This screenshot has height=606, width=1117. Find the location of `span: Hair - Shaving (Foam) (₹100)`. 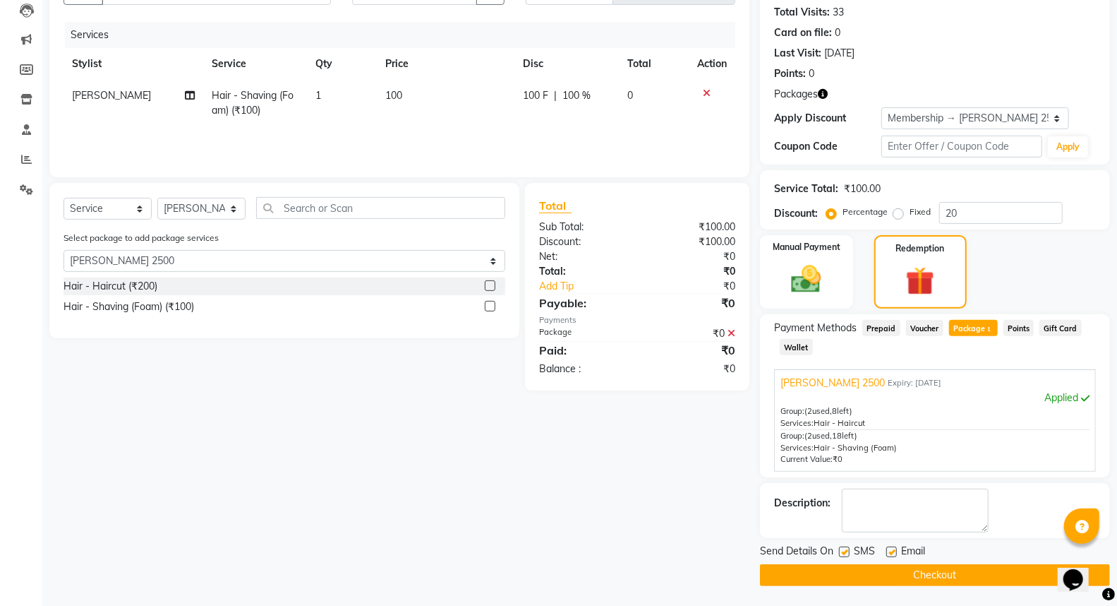

span: Hair - Shaving (Foam) (₹100) is located at coordinates (253, 102).